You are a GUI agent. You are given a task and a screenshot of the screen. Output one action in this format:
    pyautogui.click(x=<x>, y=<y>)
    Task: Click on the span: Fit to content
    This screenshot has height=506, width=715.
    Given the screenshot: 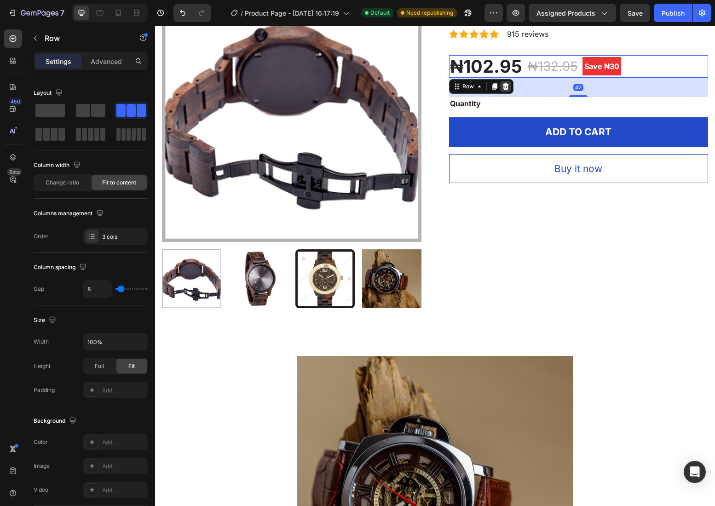 What is the action you would take?
    pyautogui.click(x=119, y=183)
    